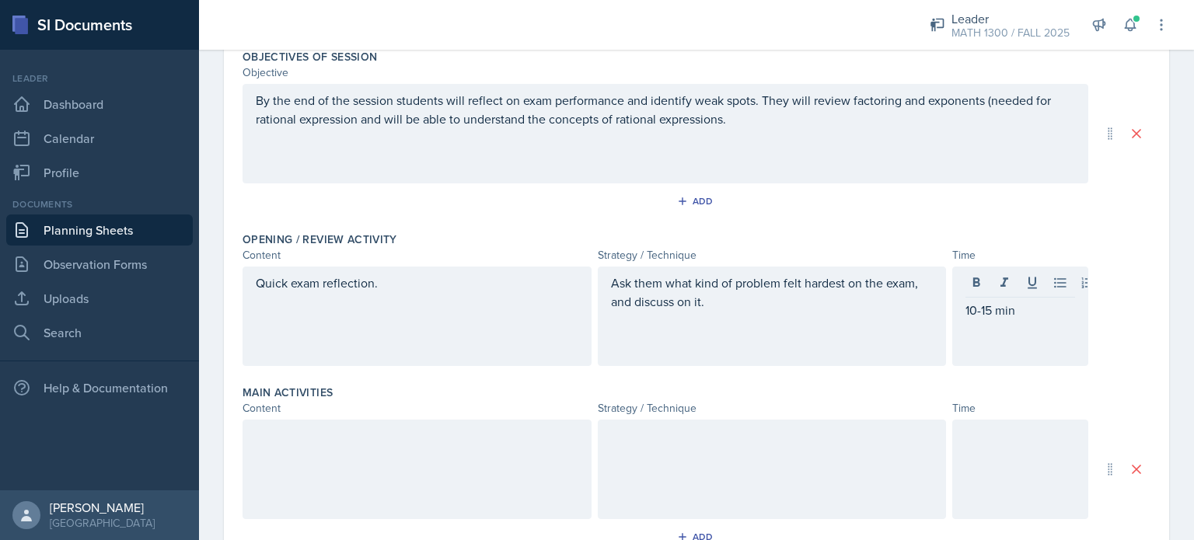 The image size is (1194, 540). I want to click on div: Objective, so click(666, 72).